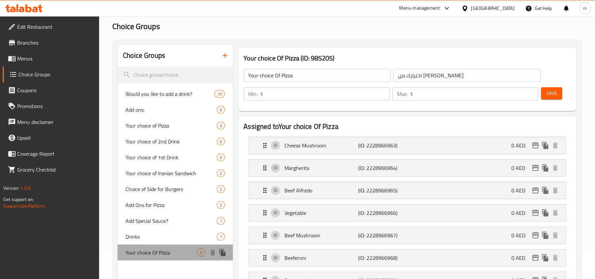 This screenshot has width=595, height=279. I want to click on p: (ID: 2228966965), so click(383, 190).